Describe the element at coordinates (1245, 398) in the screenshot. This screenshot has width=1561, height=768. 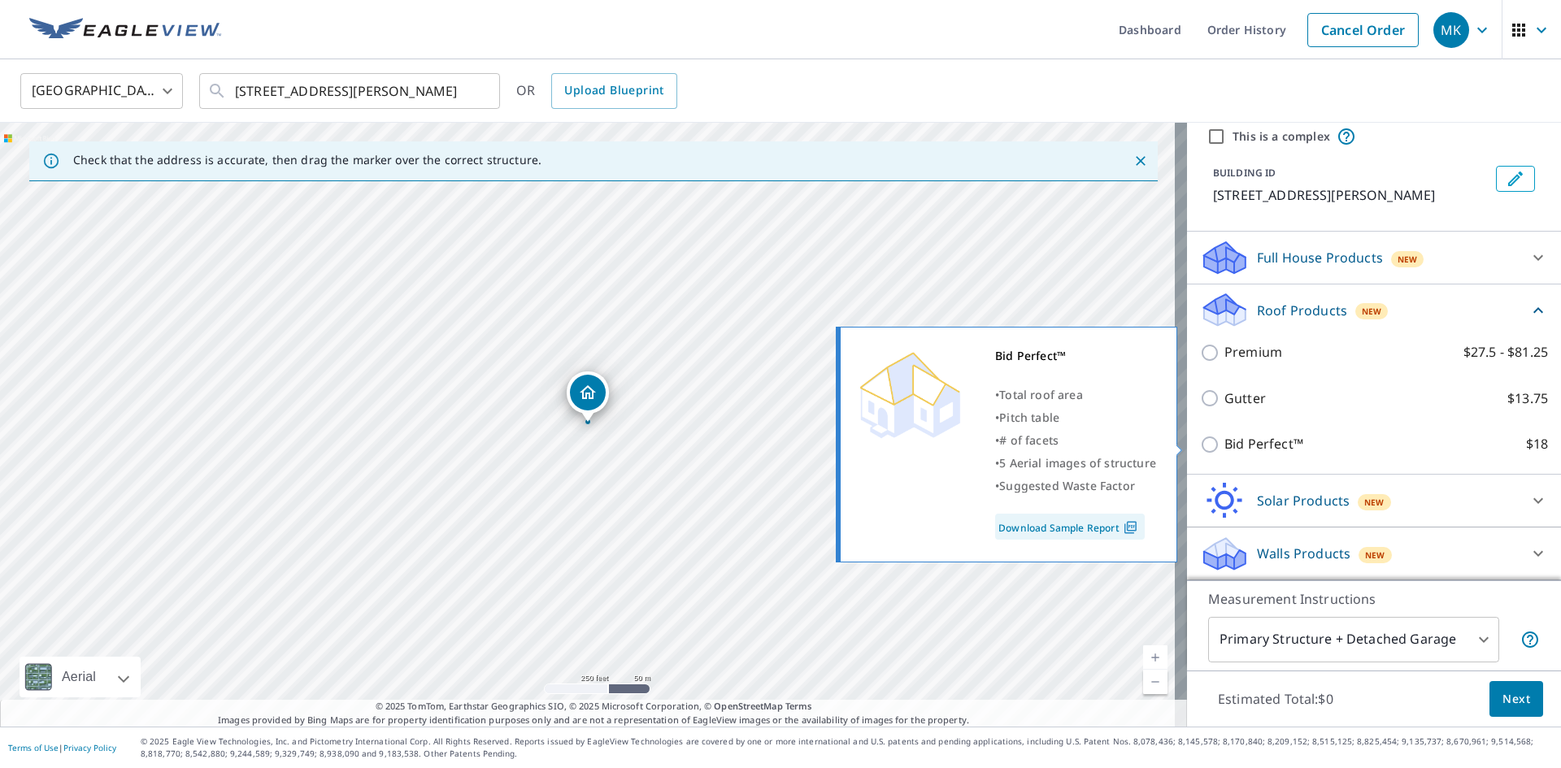
I see `p: Gutter` at that location.